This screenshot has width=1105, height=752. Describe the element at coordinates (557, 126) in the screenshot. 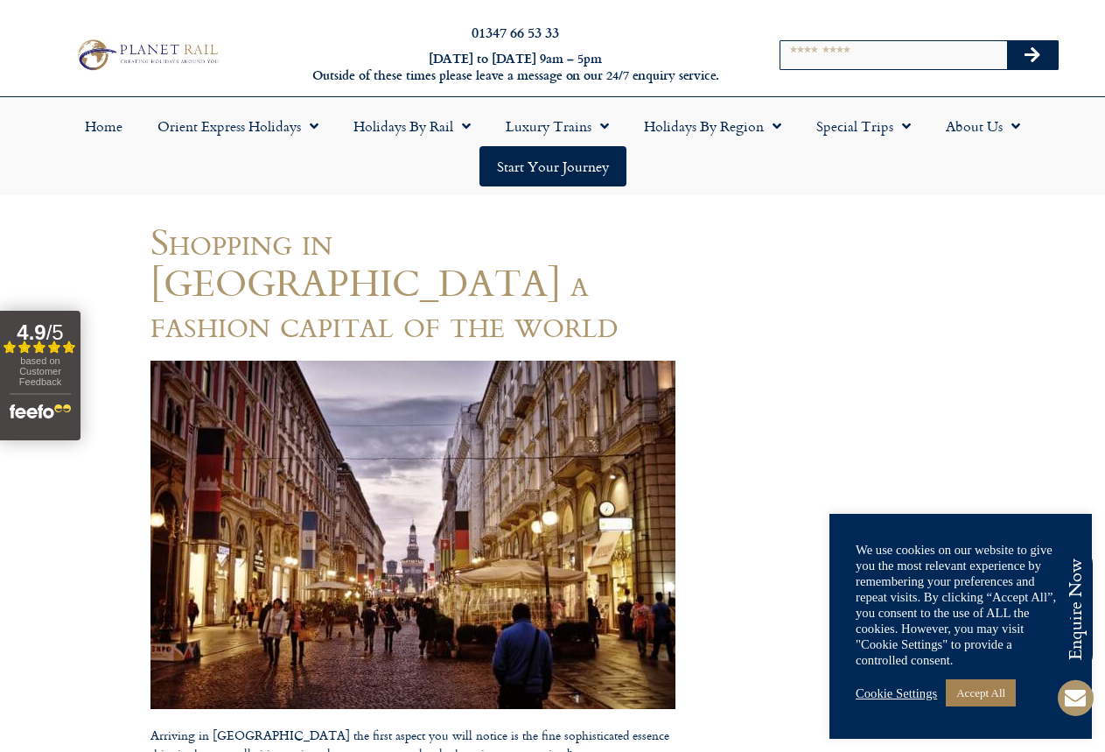

I see `a: Luxury Trains` at that location.